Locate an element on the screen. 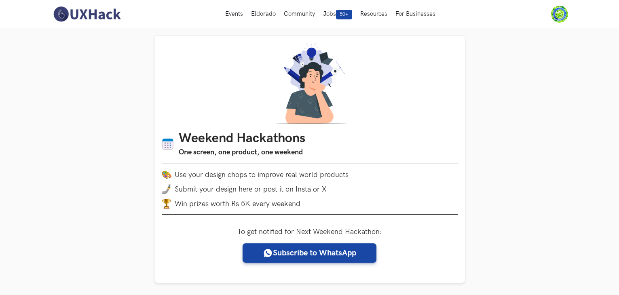 This screenshot has height=295, width=619. img: trophy.png is located at coordinates (167, 204).